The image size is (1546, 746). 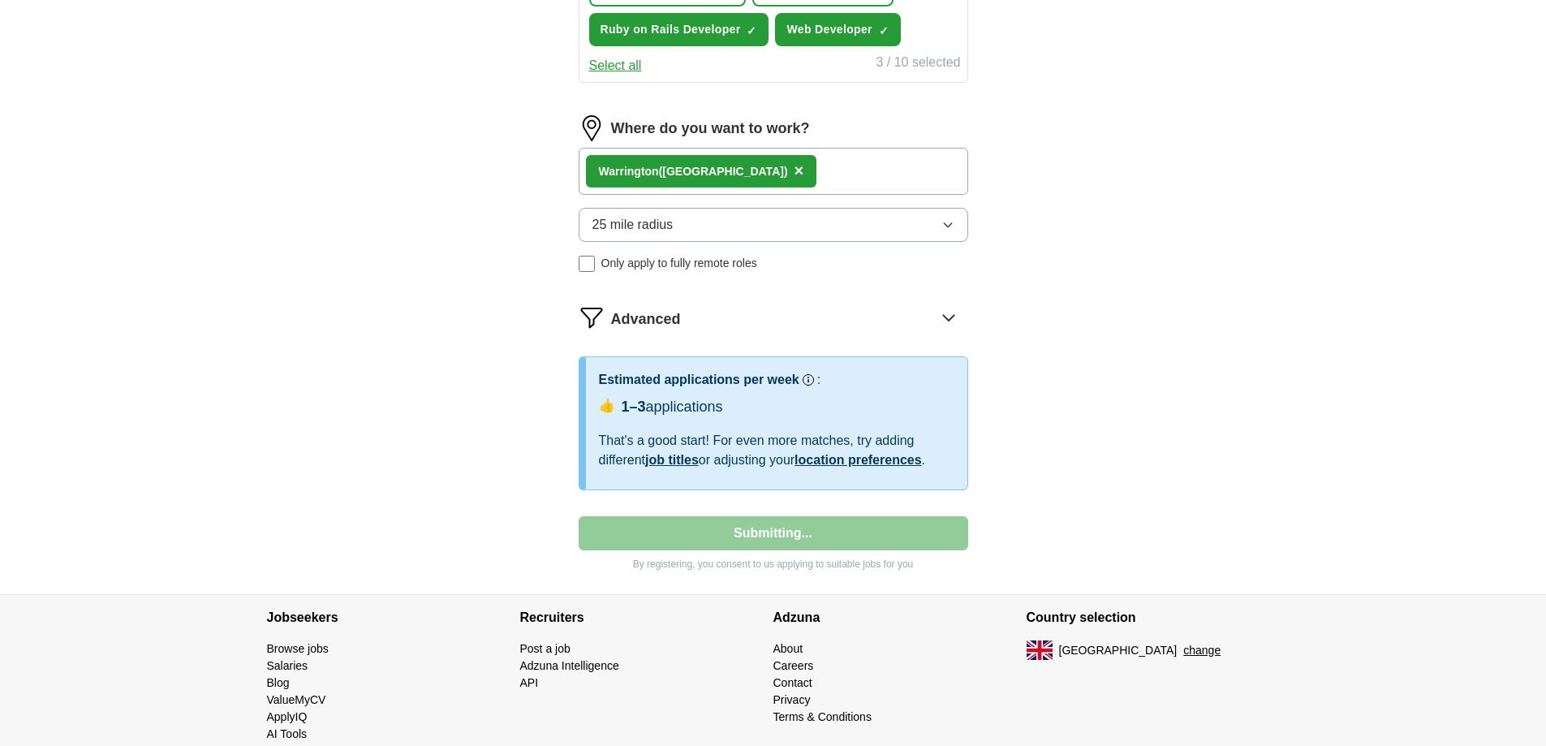 I want to click on a: Contact, so click(x=793, y=682).